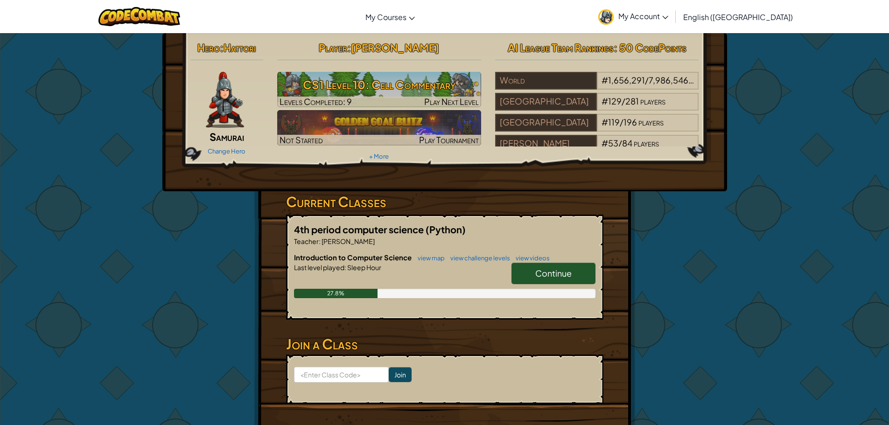 The image size is (889, 425). I want to click on input: Join, so click(400, 375).